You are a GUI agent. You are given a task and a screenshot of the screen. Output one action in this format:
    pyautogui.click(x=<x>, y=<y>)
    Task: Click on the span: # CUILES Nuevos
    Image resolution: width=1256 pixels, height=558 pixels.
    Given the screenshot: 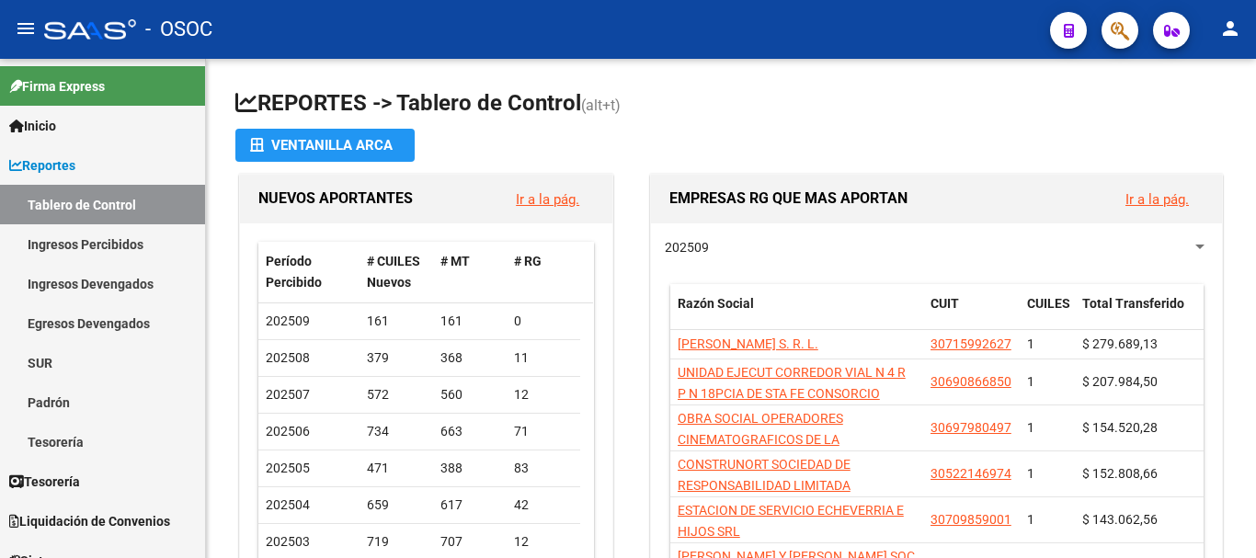 What is the action you would take?
    pyautogui.click(x=394, y=271)
    